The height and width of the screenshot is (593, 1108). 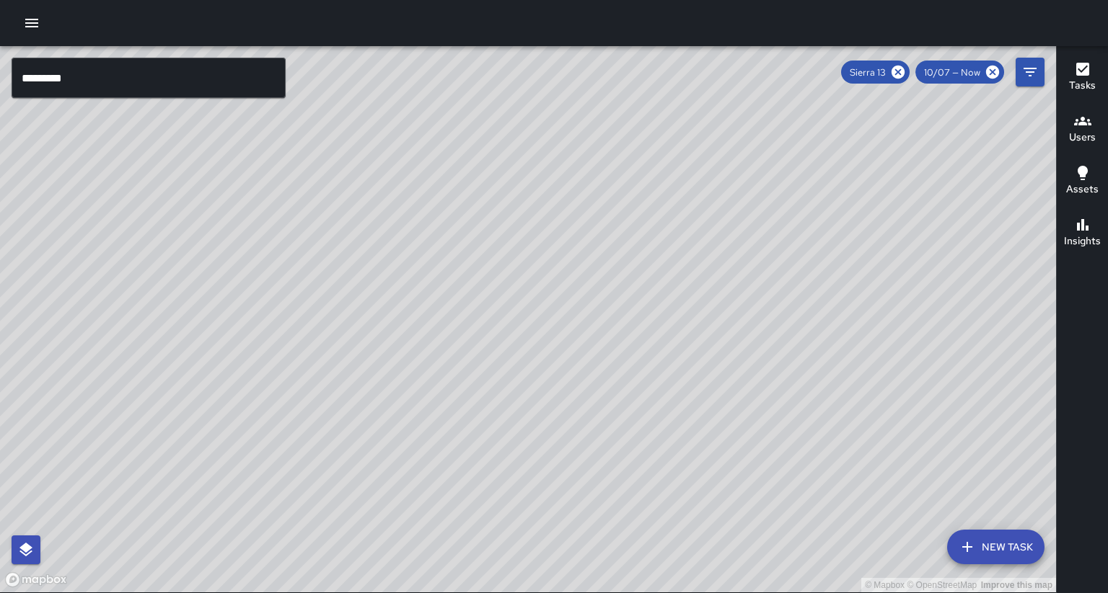 I want to click on button: Filters, so click(x=1030, y=72).